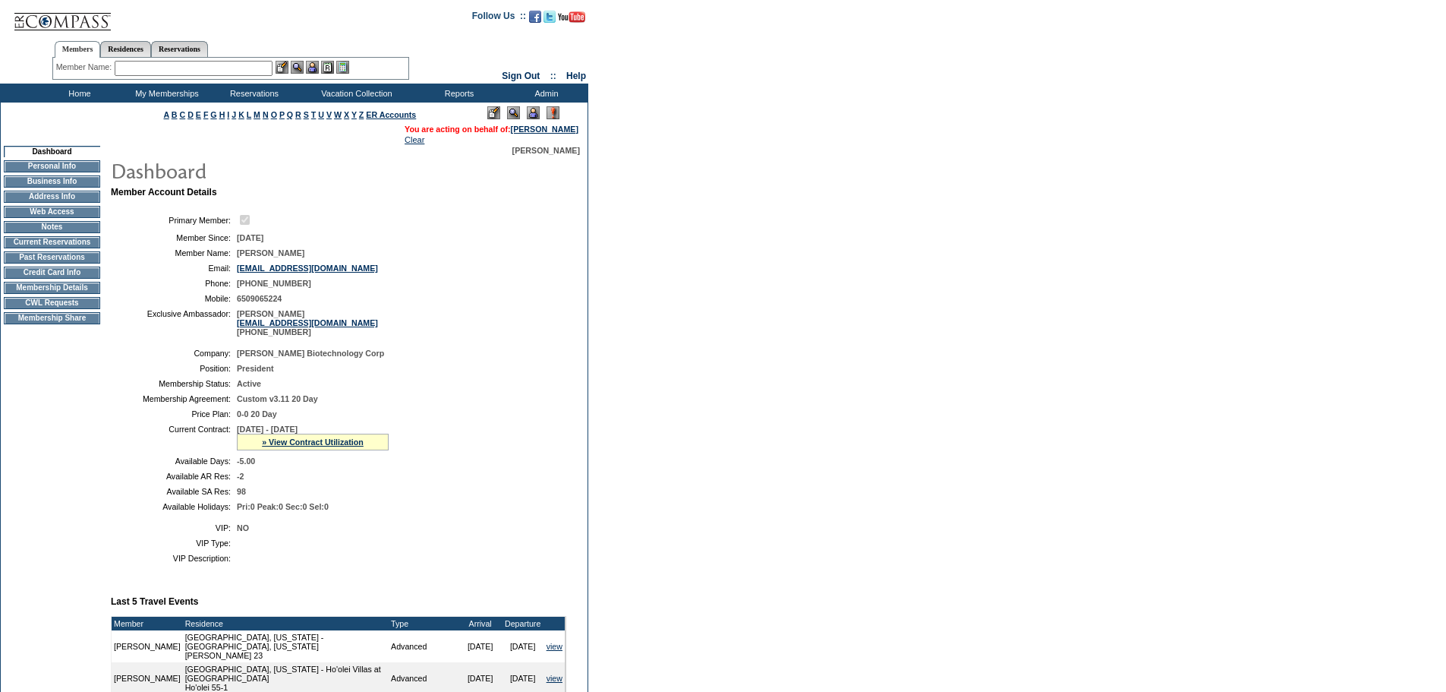 The height and width of the screenshot is (692, 1446). I want to click on a: E, so click(198, 115).